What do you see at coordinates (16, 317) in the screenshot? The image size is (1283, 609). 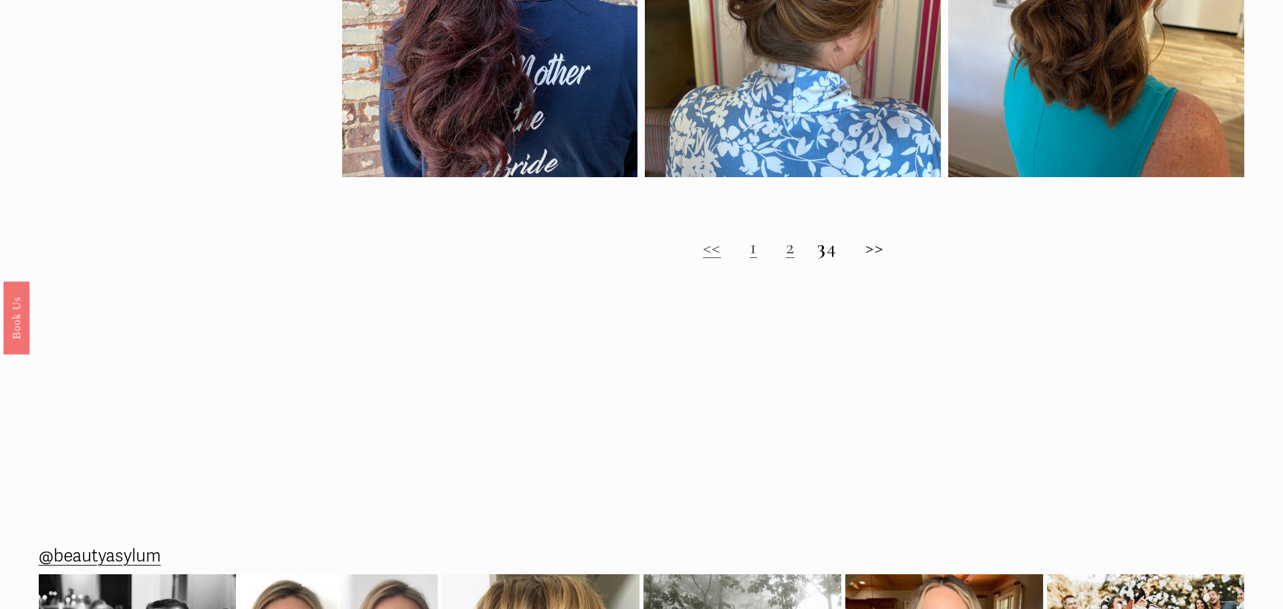 I see `a: Book Us` at bounding box center [16, 317].